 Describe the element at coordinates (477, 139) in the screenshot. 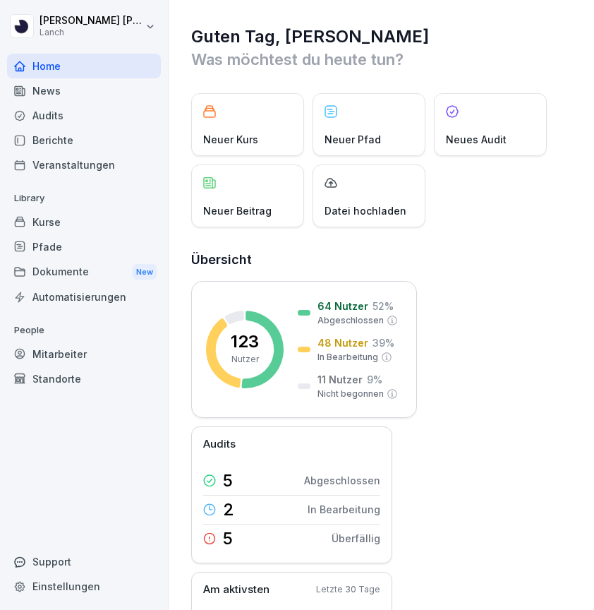

I see `p: Neues Audit` at that location.